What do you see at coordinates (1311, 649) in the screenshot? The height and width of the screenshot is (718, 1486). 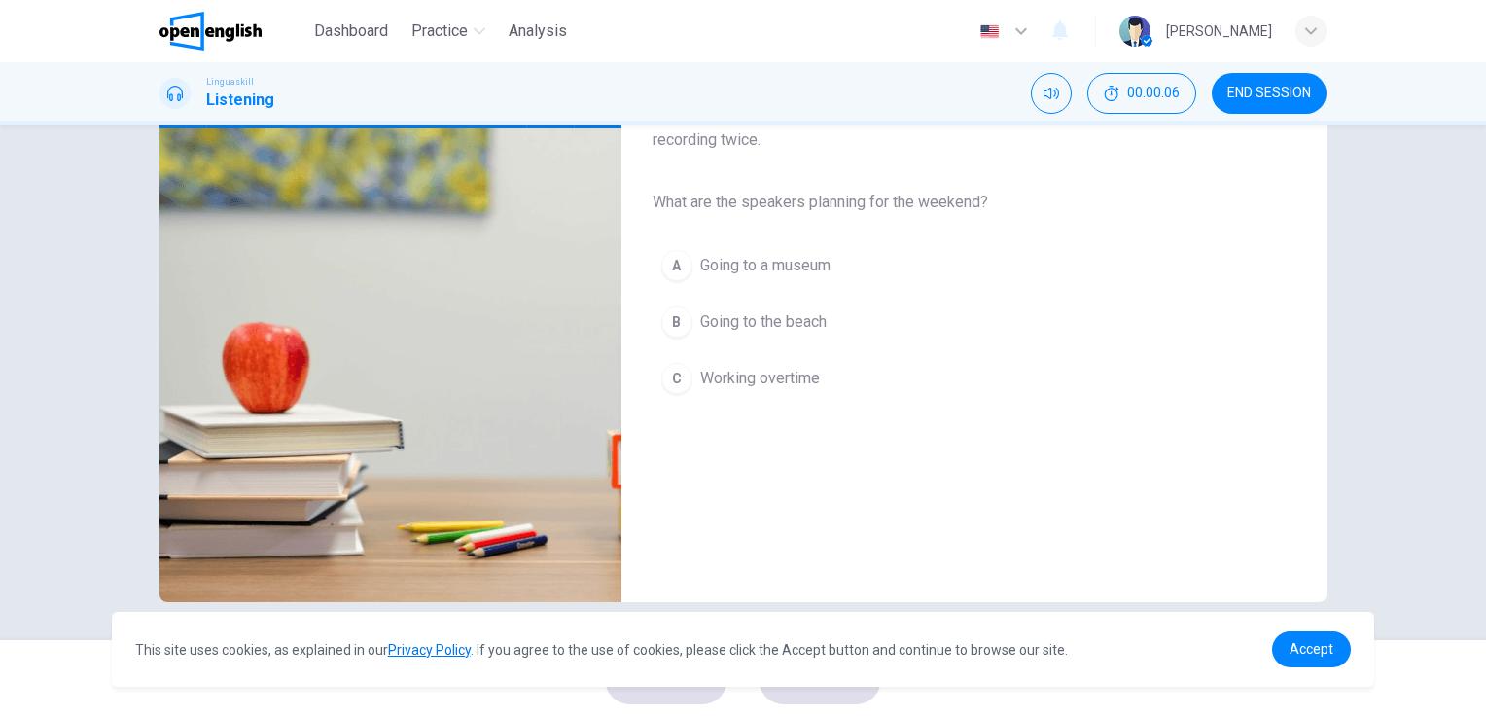 I see `a: dismiss cookie message` at bounding box center [1311, 649].